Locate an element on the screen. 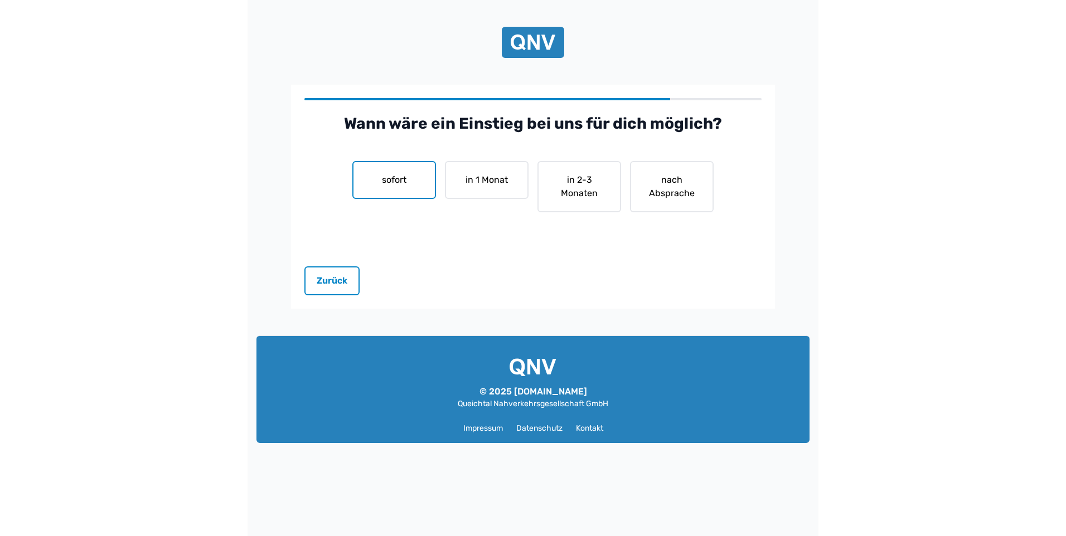 This screenshot has height=536, width=1066. button: sofort is located at coordinates (394, 180).